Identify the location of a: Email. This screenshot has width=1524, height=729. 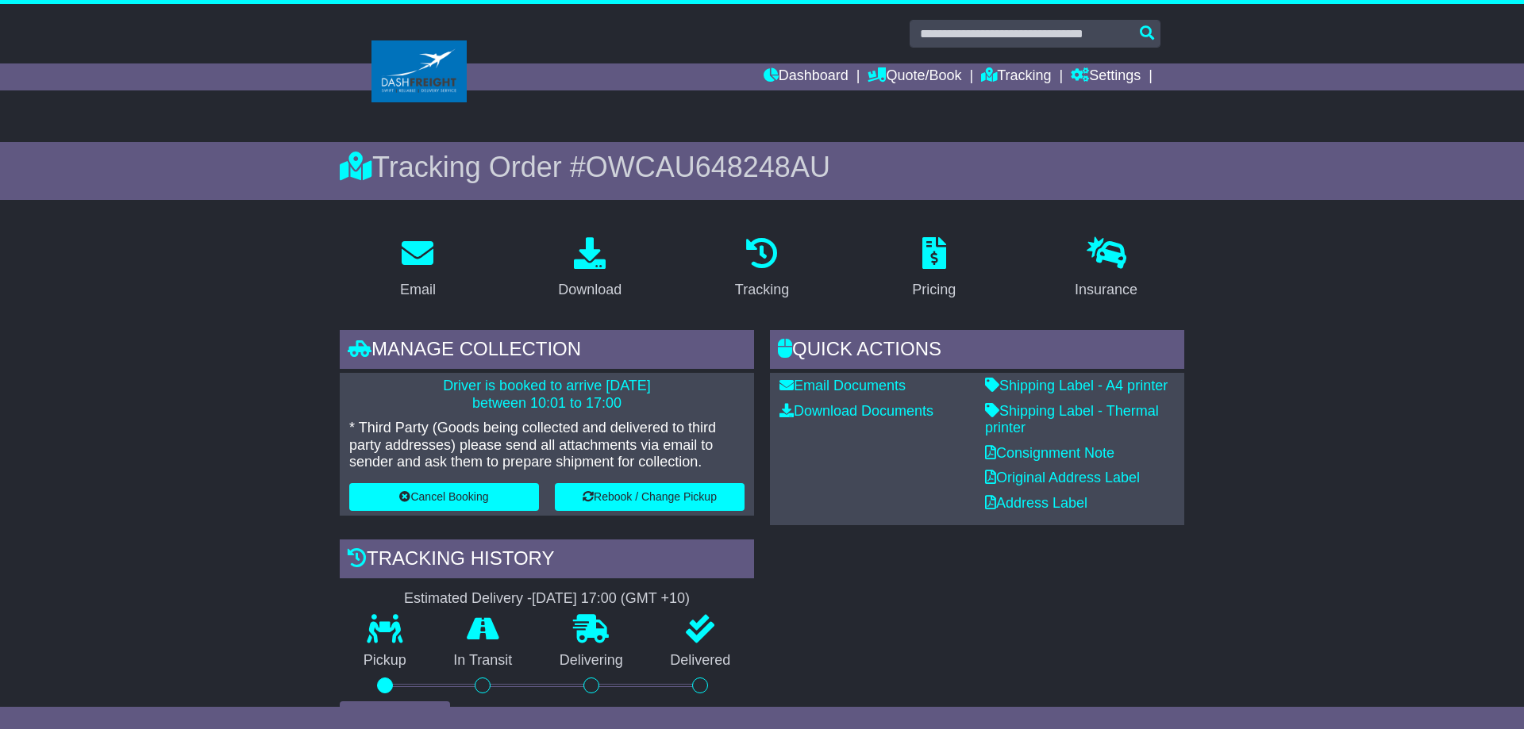
(418, 269).